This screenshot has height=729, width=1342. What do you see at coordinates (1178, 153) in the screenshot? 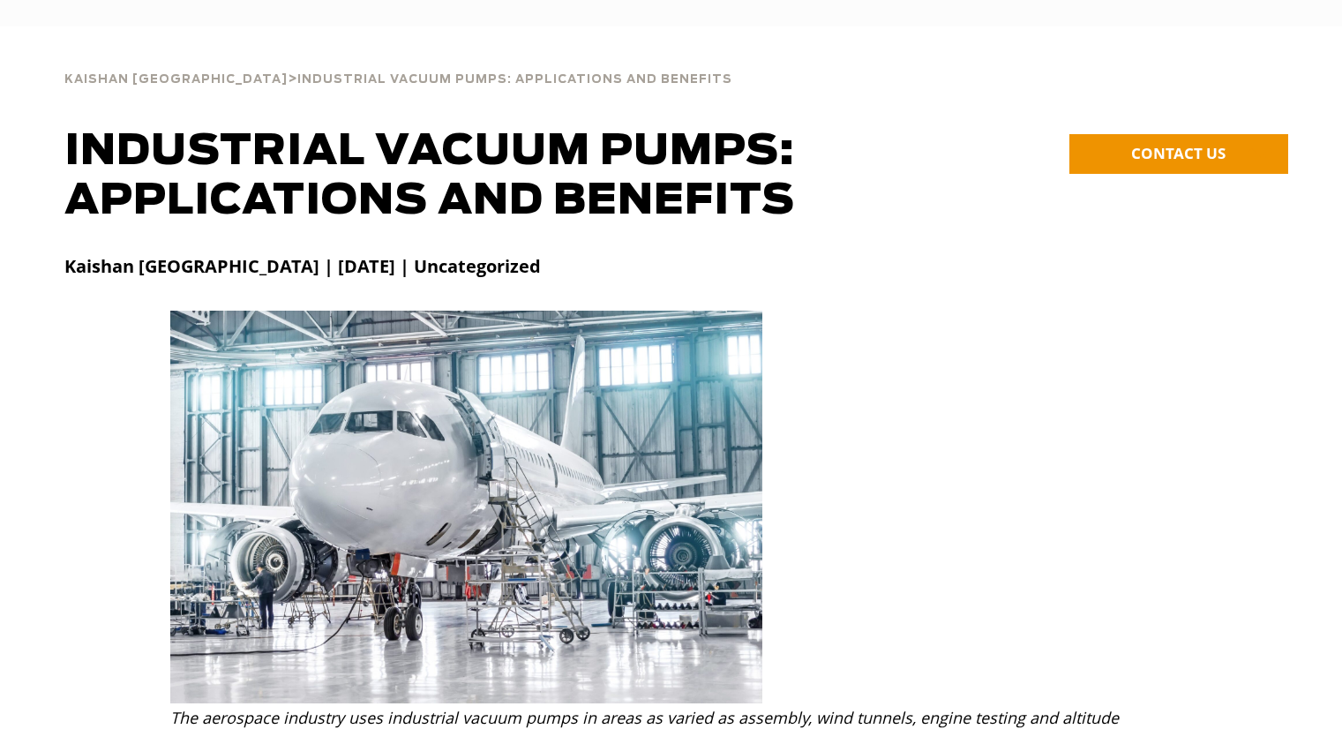
I see `span: CONTACT US` at bounding box center [1178, 153].